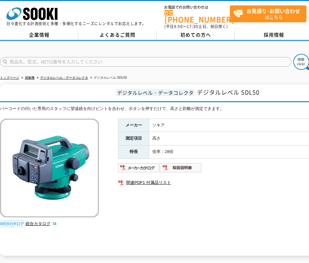 This screenshot has width=309, height=263. I want to click on span: お電話でのお問い合わせは, so click(197, 7).